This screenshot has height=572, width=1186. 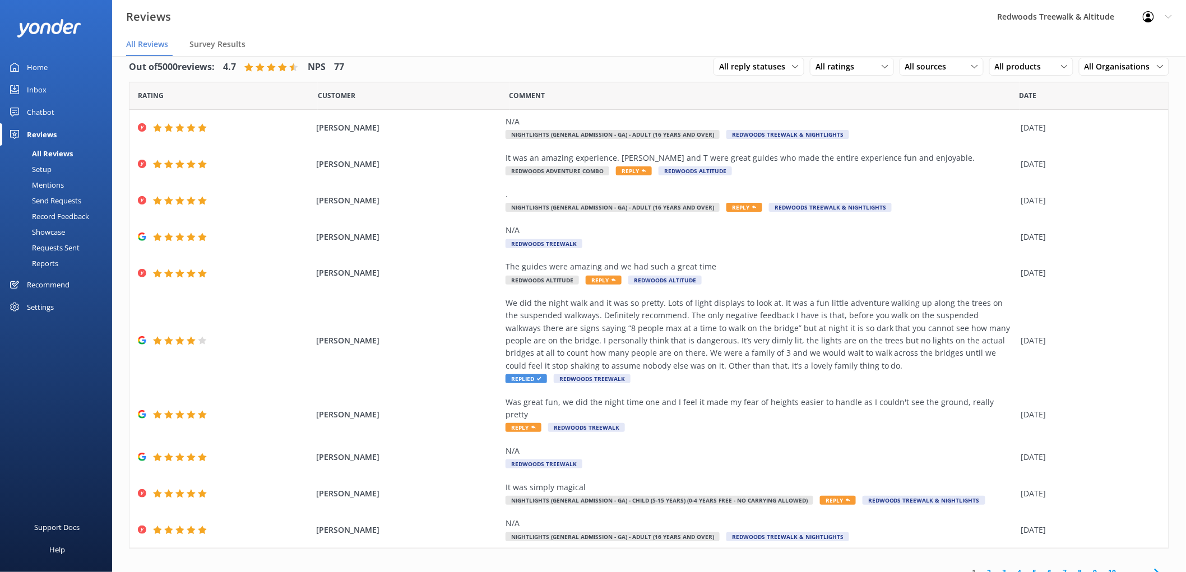 What do you see at coordinates (40, 307) in the screenshot?
I see `div: Settings` at bounding box center [40, 307].